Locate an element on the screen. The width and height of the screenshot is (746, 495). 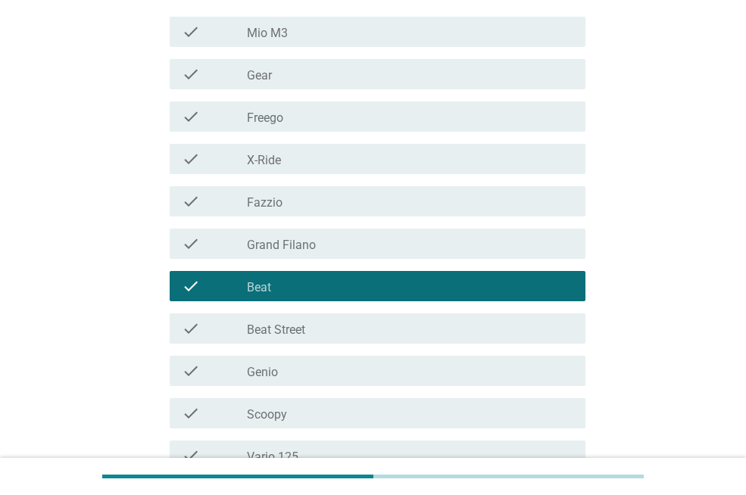
label: Grand Filano is located at coordinates (281, 245).